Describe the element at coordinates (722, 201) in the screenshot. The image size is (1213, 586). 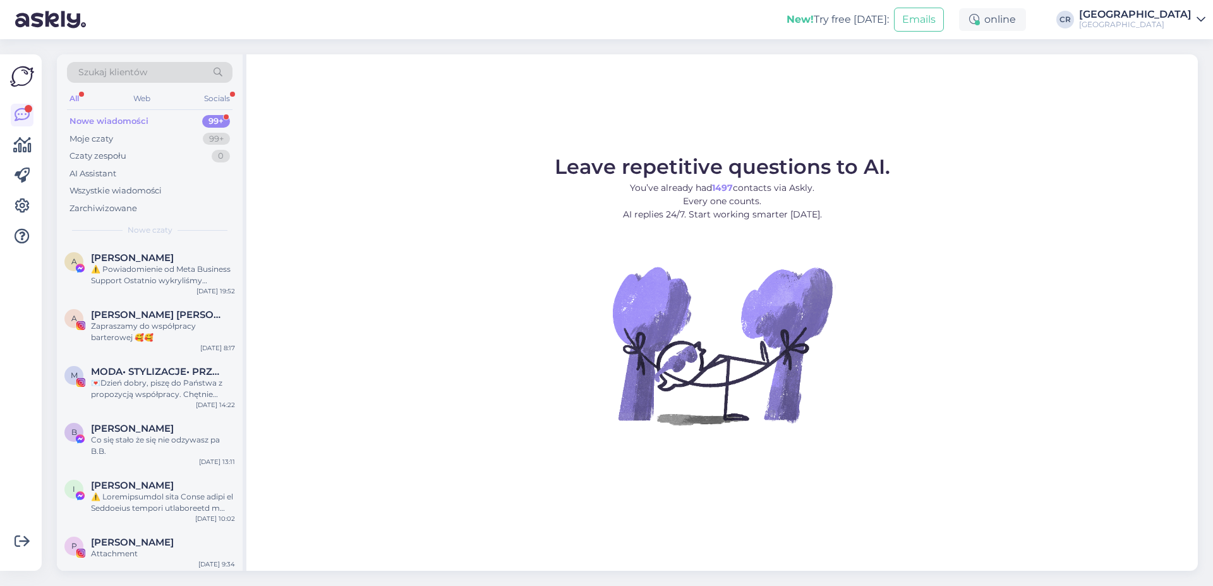
I see `p: You’ve already had contacts via Askly. Every one counts. AI replies 24/7. Start working smarter [...` at that location.